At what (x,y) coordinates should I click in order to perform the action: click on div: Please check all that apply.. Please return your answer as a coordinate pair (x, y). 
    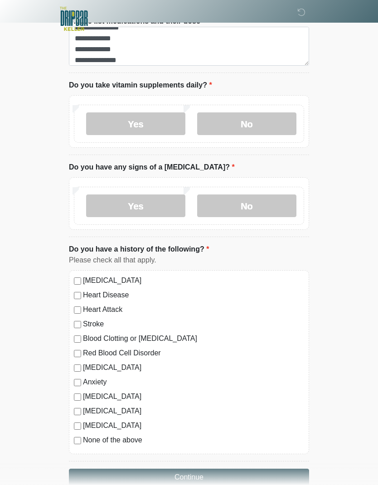
    Looking at the image, I should click on (189, 260).